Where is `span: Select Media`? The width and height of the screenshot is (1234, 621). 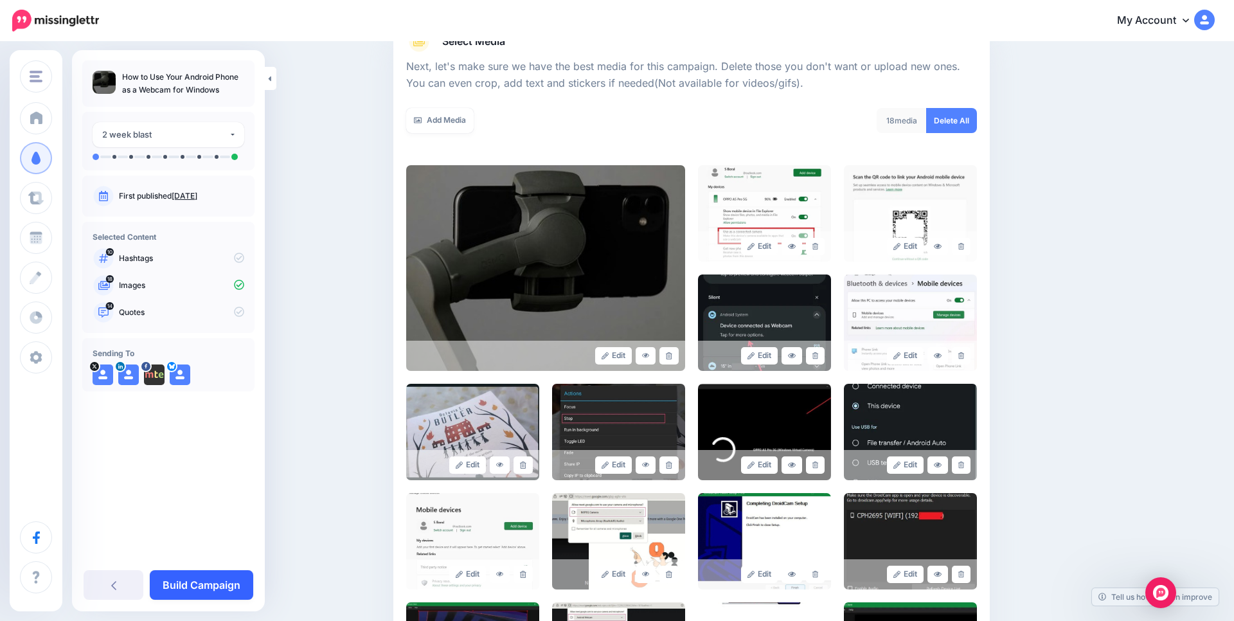 span: Select Media is located at coordinates (474, 41).